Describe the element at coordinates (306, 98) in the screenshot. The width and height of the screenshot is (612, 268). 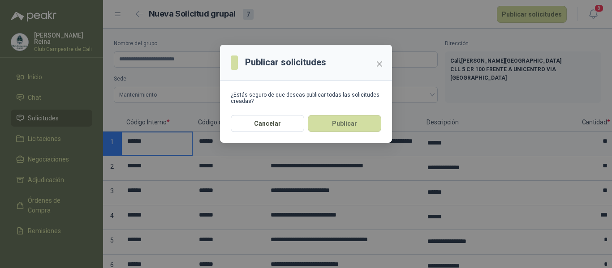
I see `div: ¿Estás seguro de que deseas publicar todas las solicitudes creadas?` at that location.